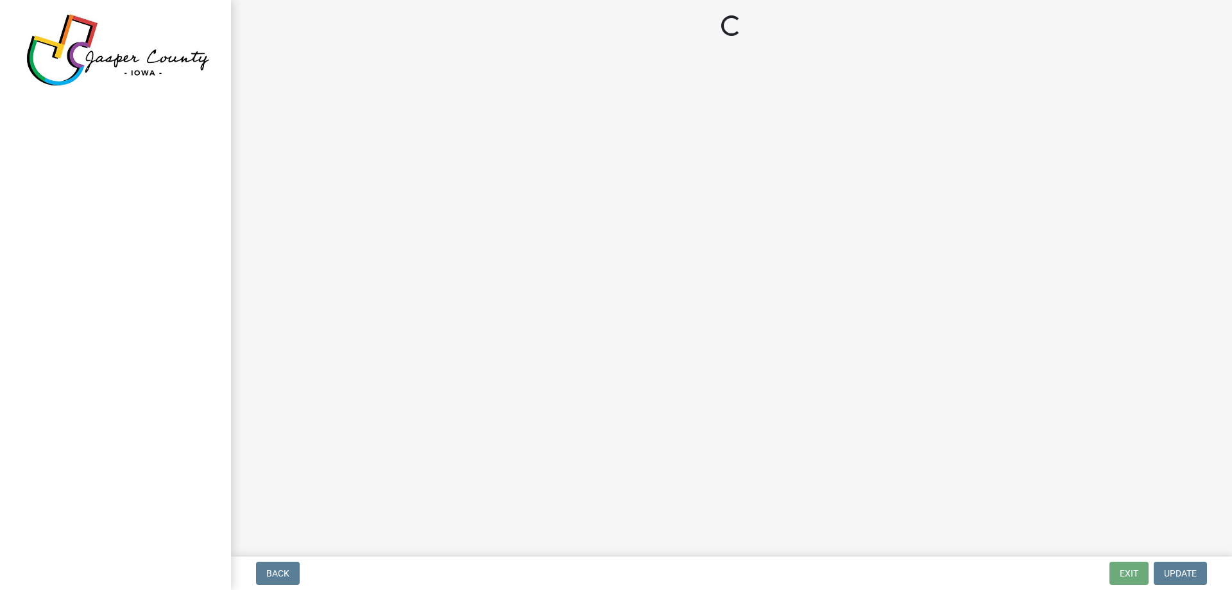 Image resolution: width=1232 pixels, height=590 pixels. Describe the element at coordinates (278, 573) in the screenshot. I see `span: Back` at that location.